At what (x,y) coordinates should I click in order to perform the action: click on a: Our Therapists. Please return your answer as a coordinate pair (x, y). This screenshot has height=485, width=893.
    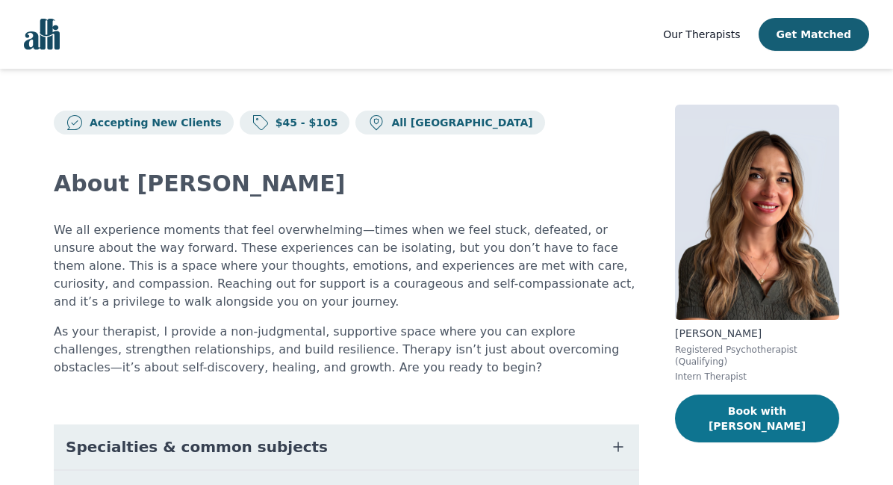
    Looking at the image, I should click on (701, 34).